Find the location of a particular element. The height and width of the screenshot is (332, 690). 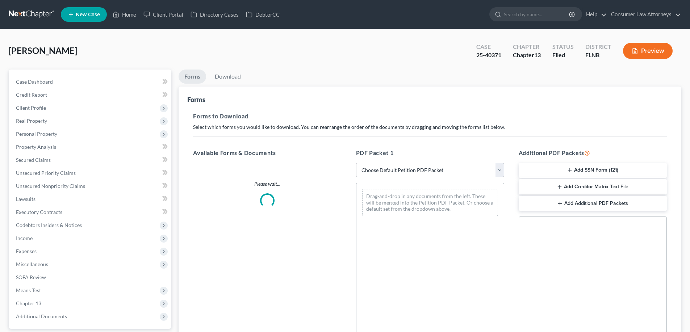

h5: Forms to Download is located at coordinates (430, 116).